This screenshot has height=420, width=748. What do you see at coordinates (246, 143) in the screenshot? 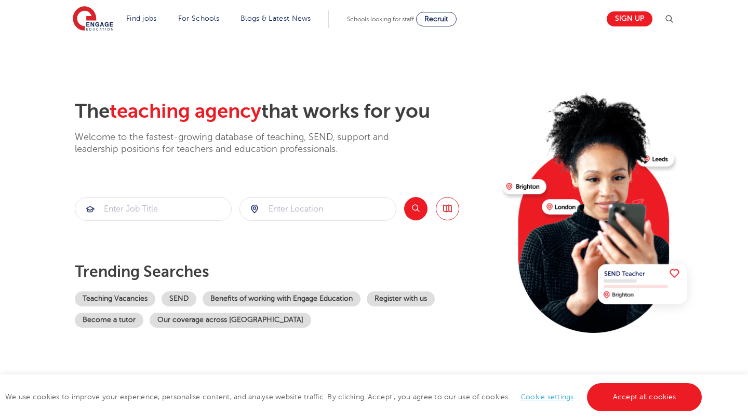
I see `p: Welcome to the fastest-growing database of teaching, SEND, support and leadership positions for t...` at bounding box center [246, 143].